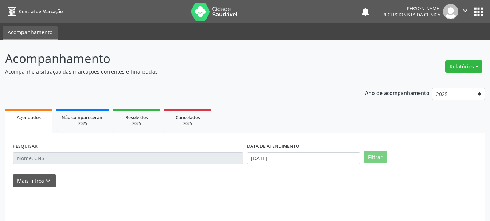 The width and height of the screenshot is (490, 221). I want to click on label: DATA DE ATENDIMENTO, so click(273, 146).